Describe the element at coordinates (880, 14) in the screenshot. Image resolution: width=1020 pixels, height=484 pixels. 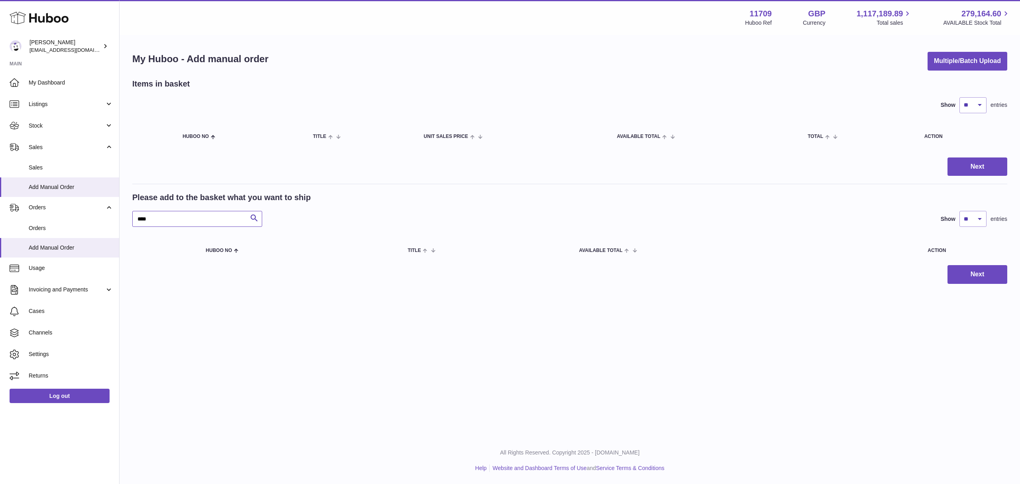
I see `span: 1,117,189.89` at that location.